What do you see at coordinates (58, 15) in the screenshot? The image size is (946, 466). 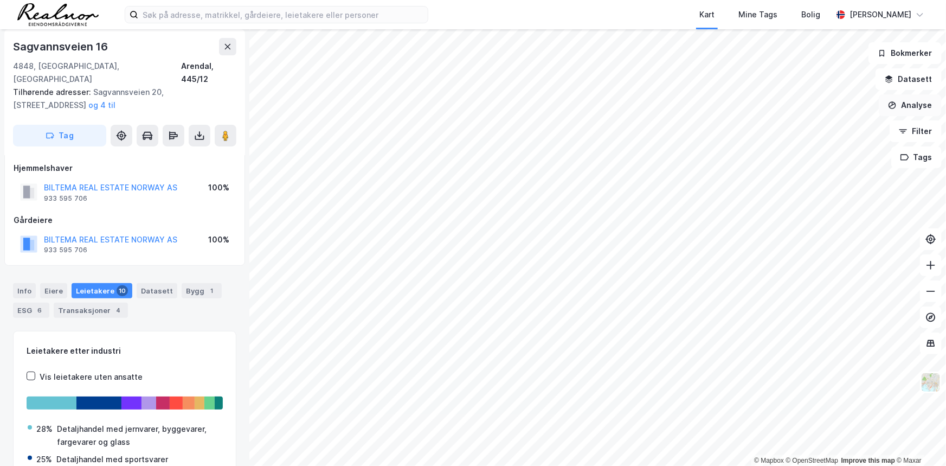 I see `img: realnor-logo.934646d98de889bb5806.png` at bounding box center [58, 15].